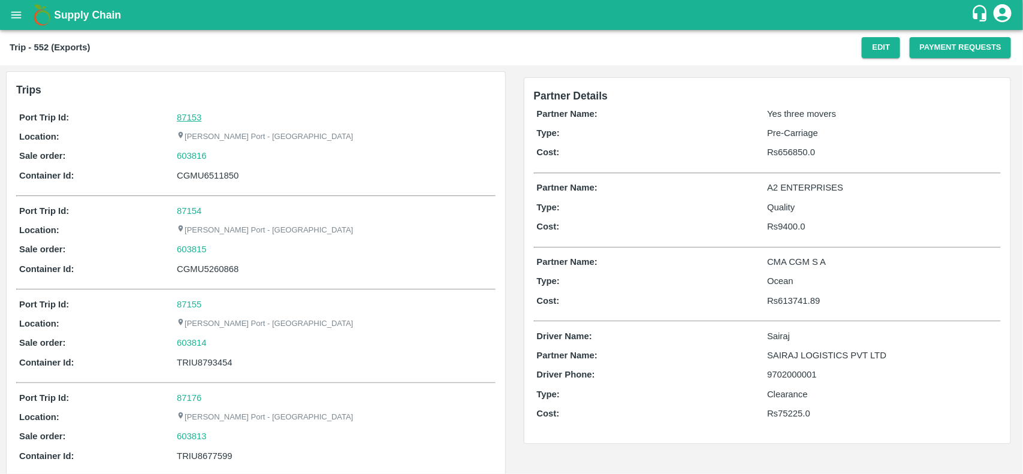  What do you see at coordinates (29, 90) in the screenshot?
I see `b: Trips` at bounding box center [29, 90].